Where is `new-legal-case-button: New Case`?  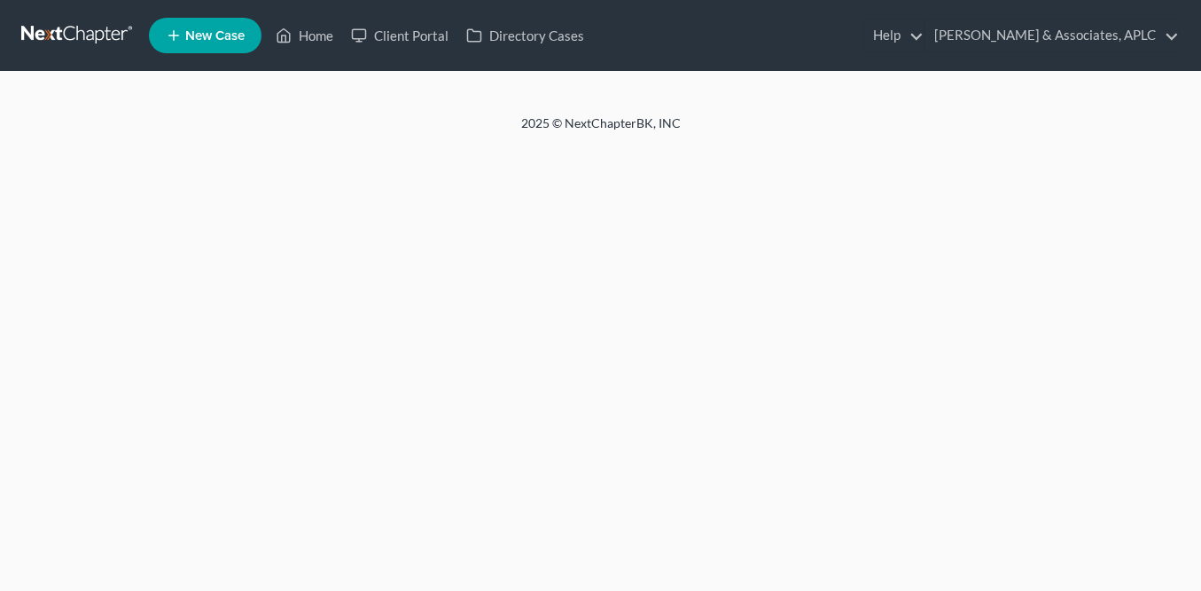
new-legal-case-button: New Case is located at coordinates (205, 35).